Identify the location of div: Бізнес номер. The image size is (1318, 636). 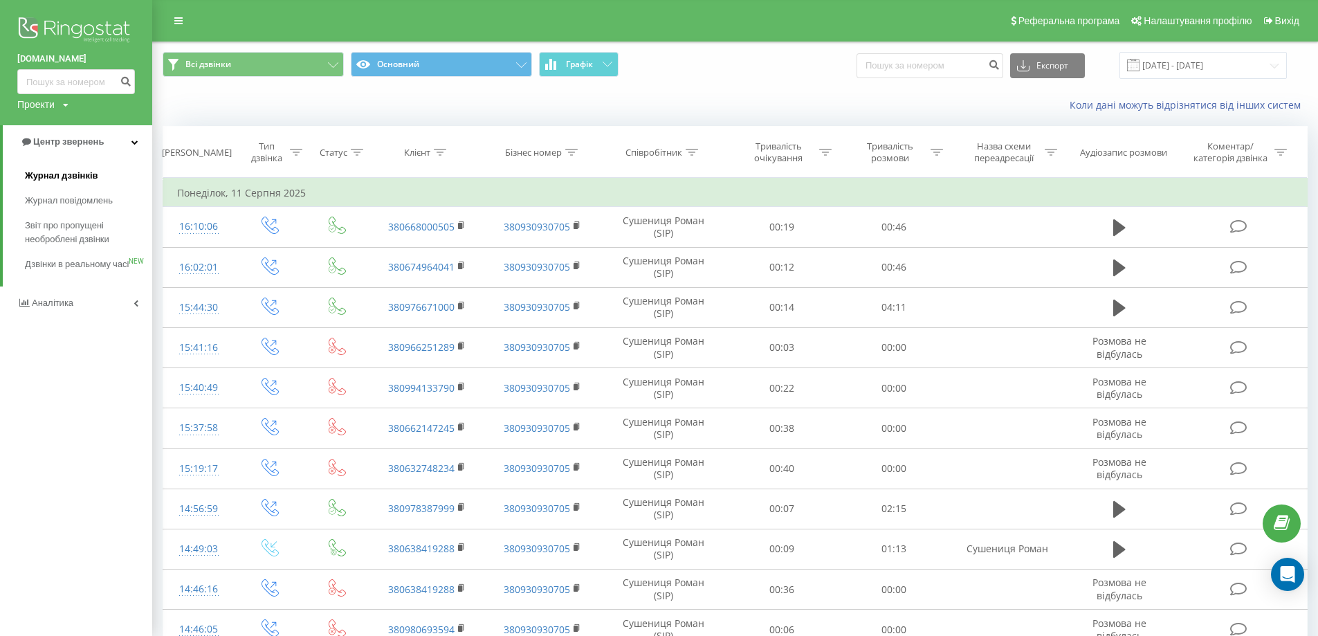
(533, 152).